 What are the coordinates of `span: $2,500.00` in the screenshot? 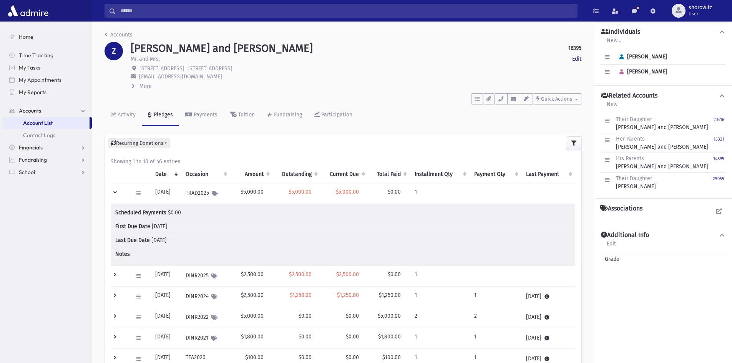 It's located at (347, 274).